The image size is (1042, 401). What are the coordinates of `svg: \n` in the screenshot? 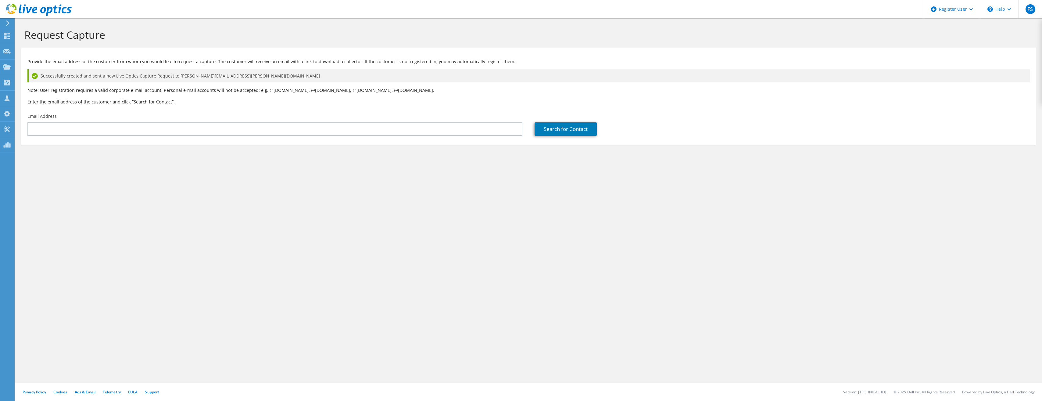 It's located at (990, 9).